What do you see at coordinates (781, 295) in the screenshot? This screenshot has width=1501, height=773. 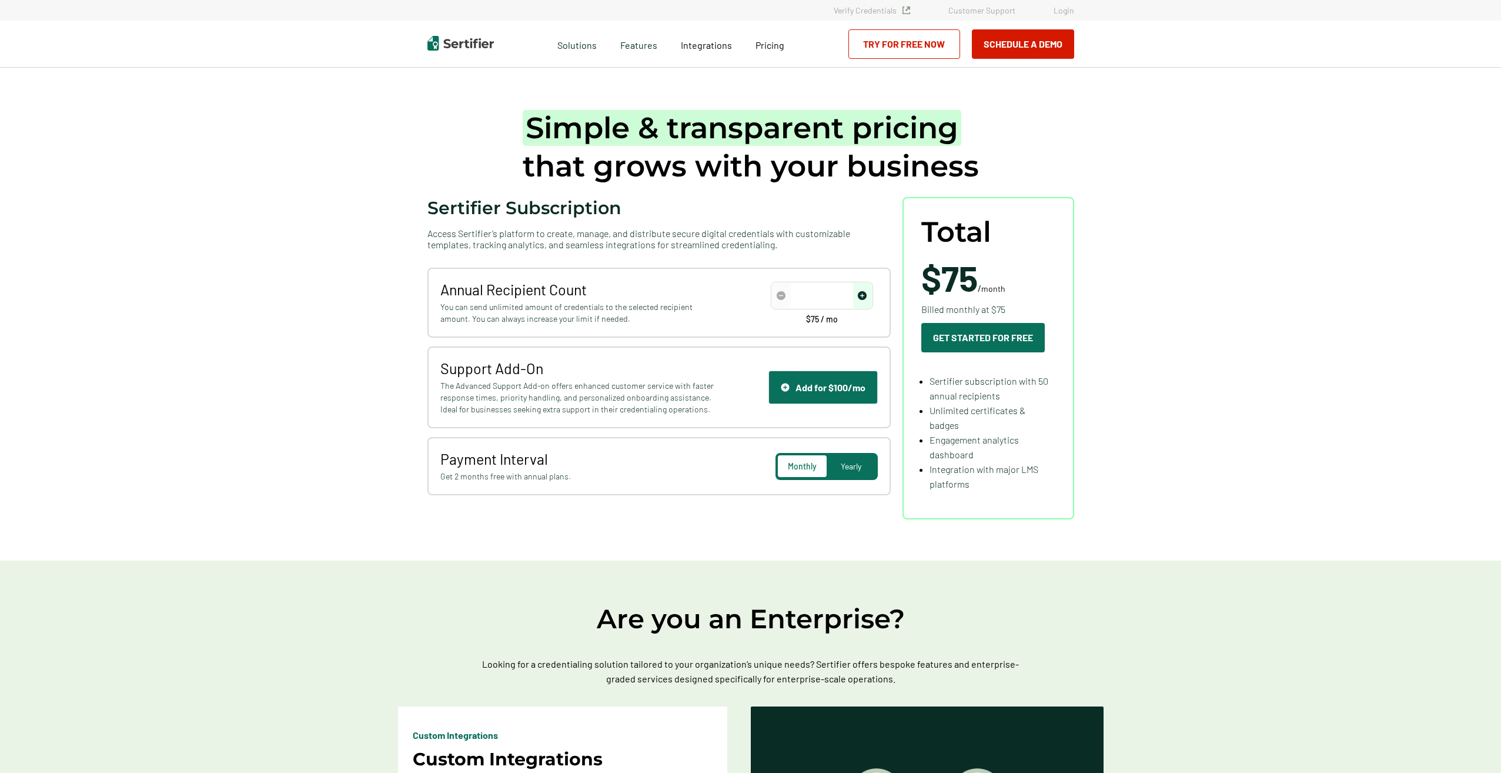 I see `img: Decrease Icon` at bounding box center [781, 295].